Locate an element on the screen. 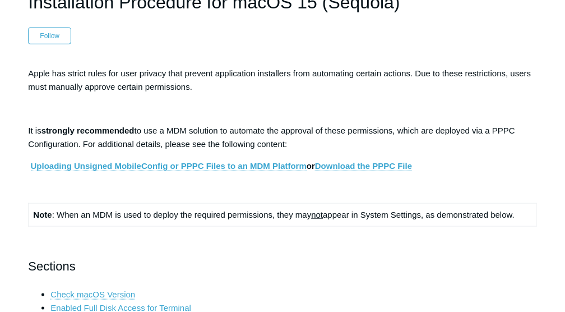  a: Check macOS Version is located at coordinates (92, 294).